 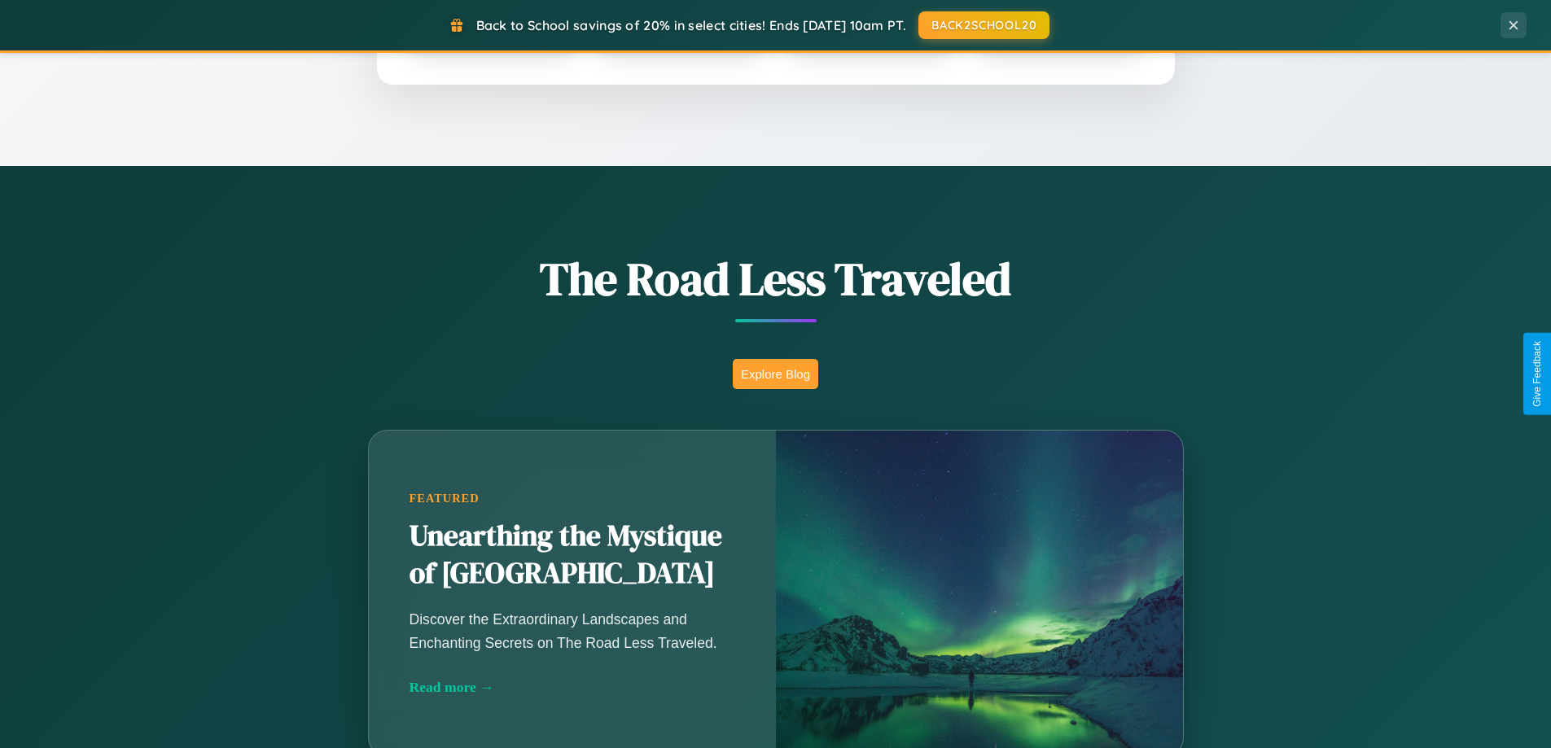 I want to click on button: Explore Blog, so click(x=775, y=374).